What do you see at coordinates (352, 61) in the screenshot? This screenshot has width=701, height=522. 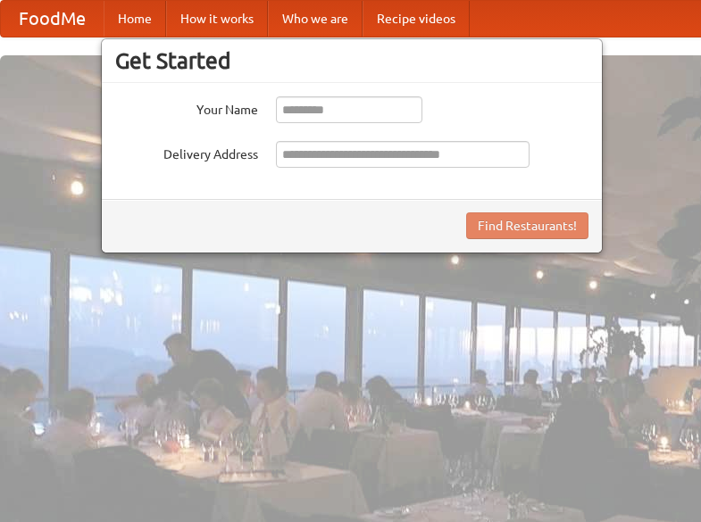 I see `h3: Get Started` at bounding box center [352, 61].